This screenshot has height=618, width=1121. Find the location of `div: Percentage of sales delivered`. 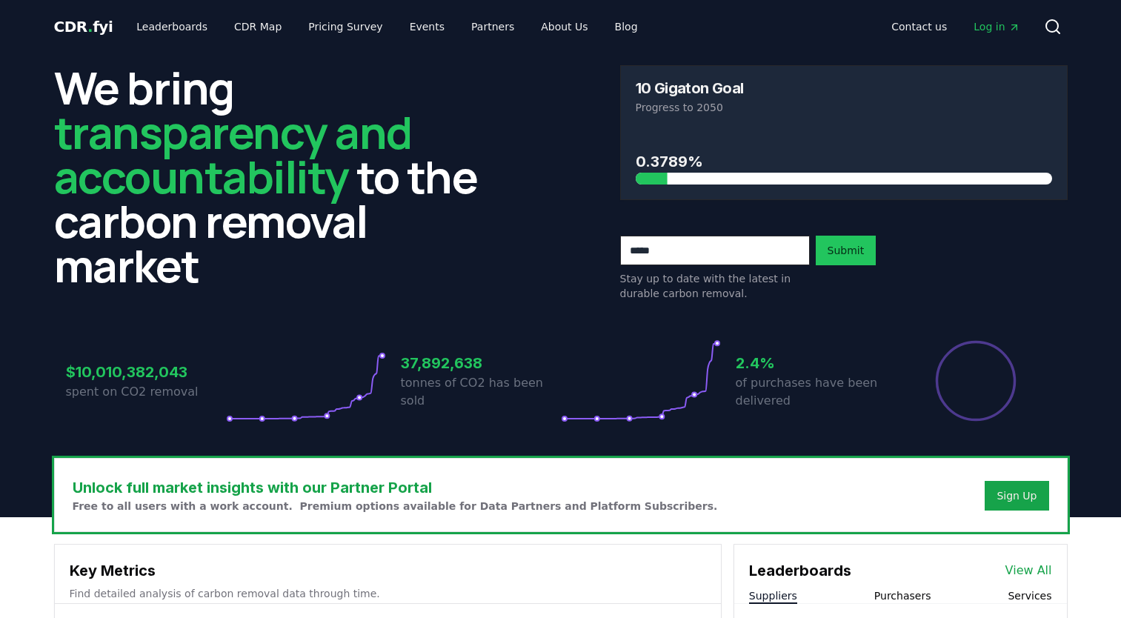

div: Percentage of sales delivered is located at coordinates (976, 381).